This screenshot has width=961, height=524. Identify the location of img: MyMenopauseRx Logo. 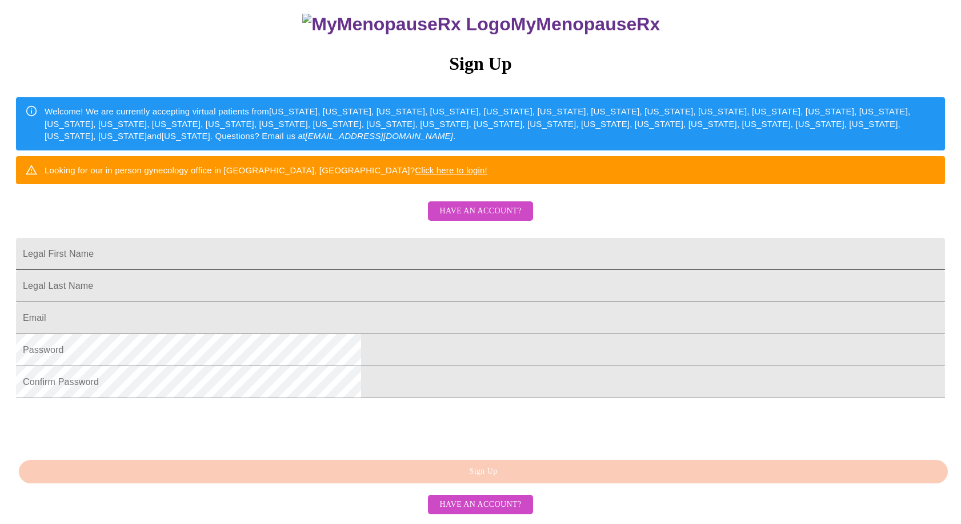
(406, 24).